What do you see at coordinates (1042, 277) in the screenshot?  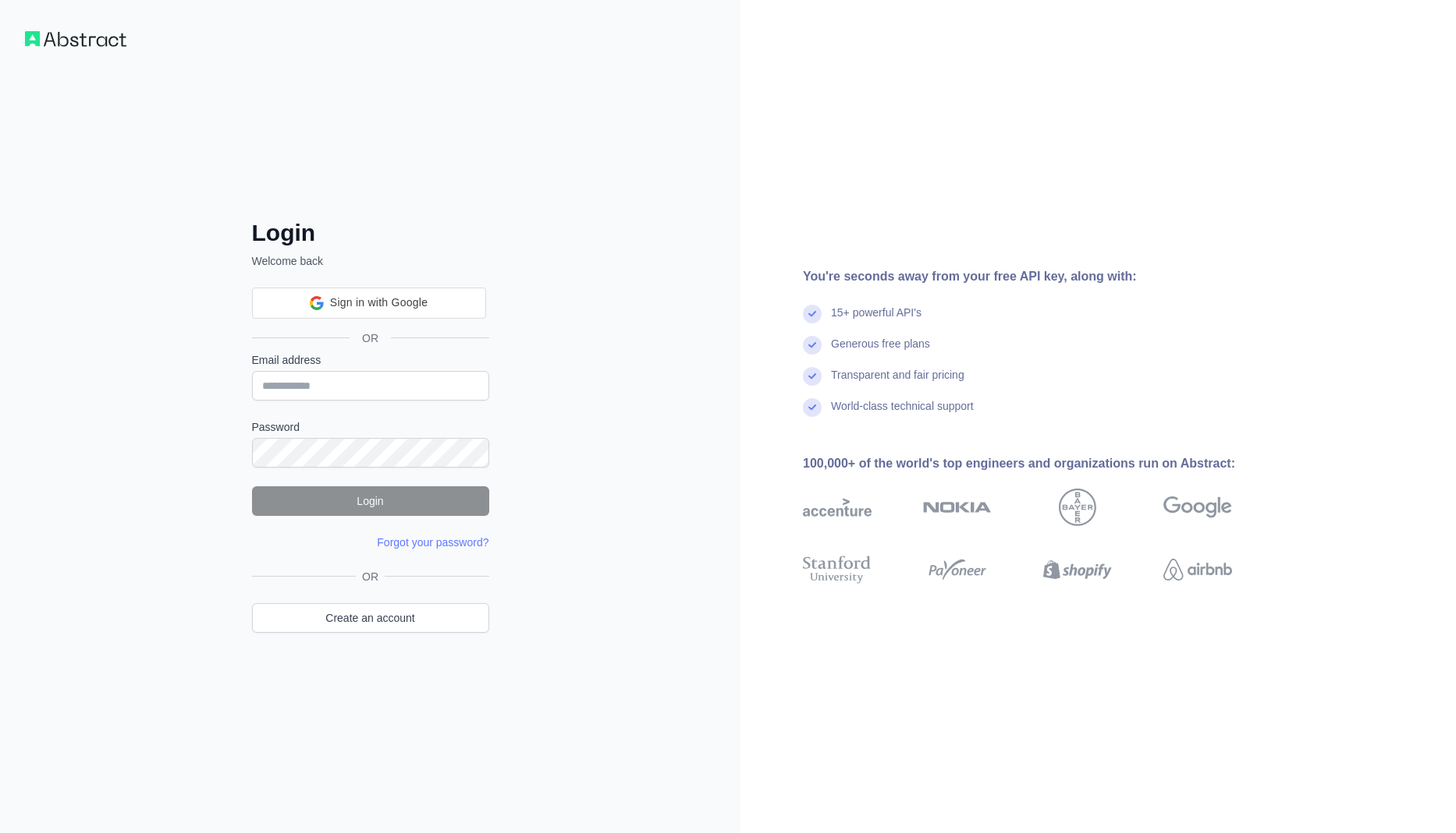 I see `div: You're seconds away from your free API key, along with:` at bounding box center [1042, 277].